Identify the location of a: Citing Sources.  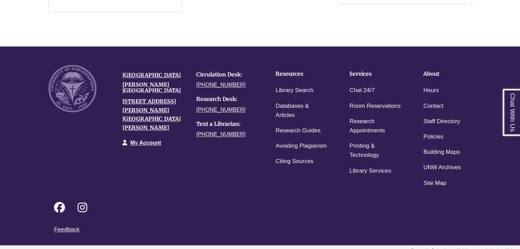
(294, 162).